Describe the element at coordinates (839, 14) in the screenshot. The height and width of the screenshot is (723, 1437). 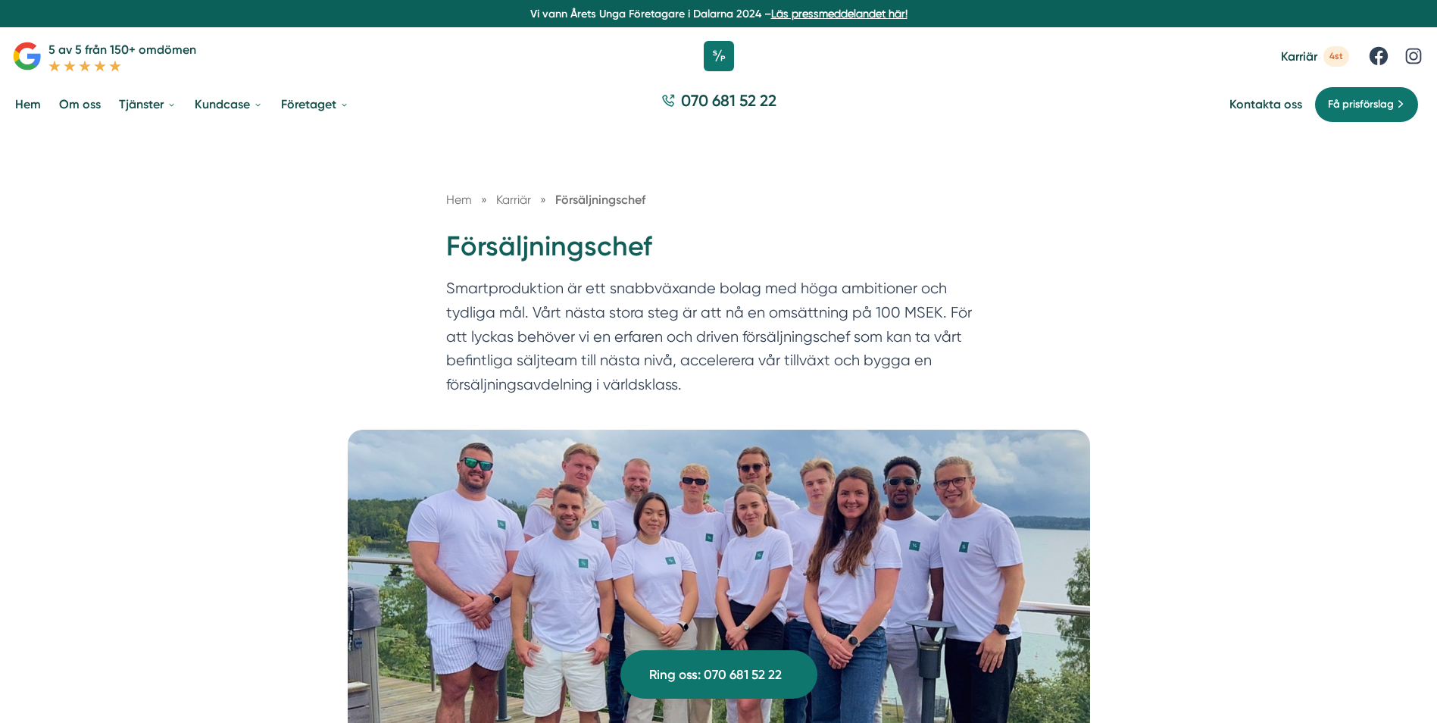
I see `a: Läs pressmeddelandet här!` at that location.